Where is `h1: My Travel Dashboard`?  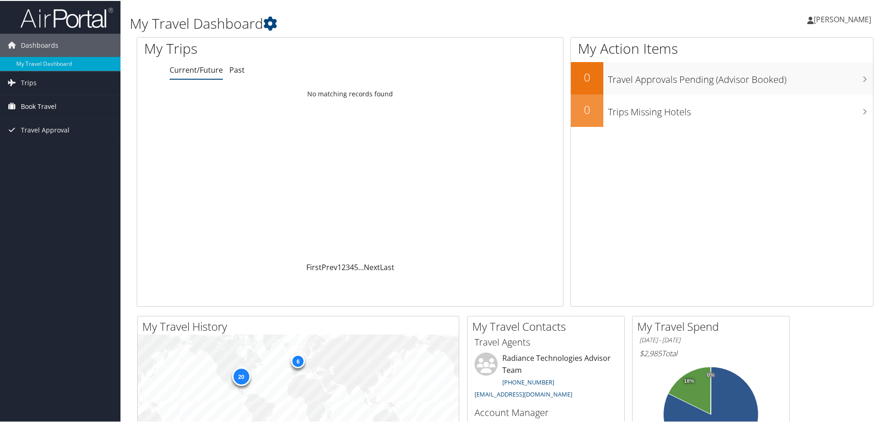 h1: My Travel Dashboard is located at coordinates (380, 23).